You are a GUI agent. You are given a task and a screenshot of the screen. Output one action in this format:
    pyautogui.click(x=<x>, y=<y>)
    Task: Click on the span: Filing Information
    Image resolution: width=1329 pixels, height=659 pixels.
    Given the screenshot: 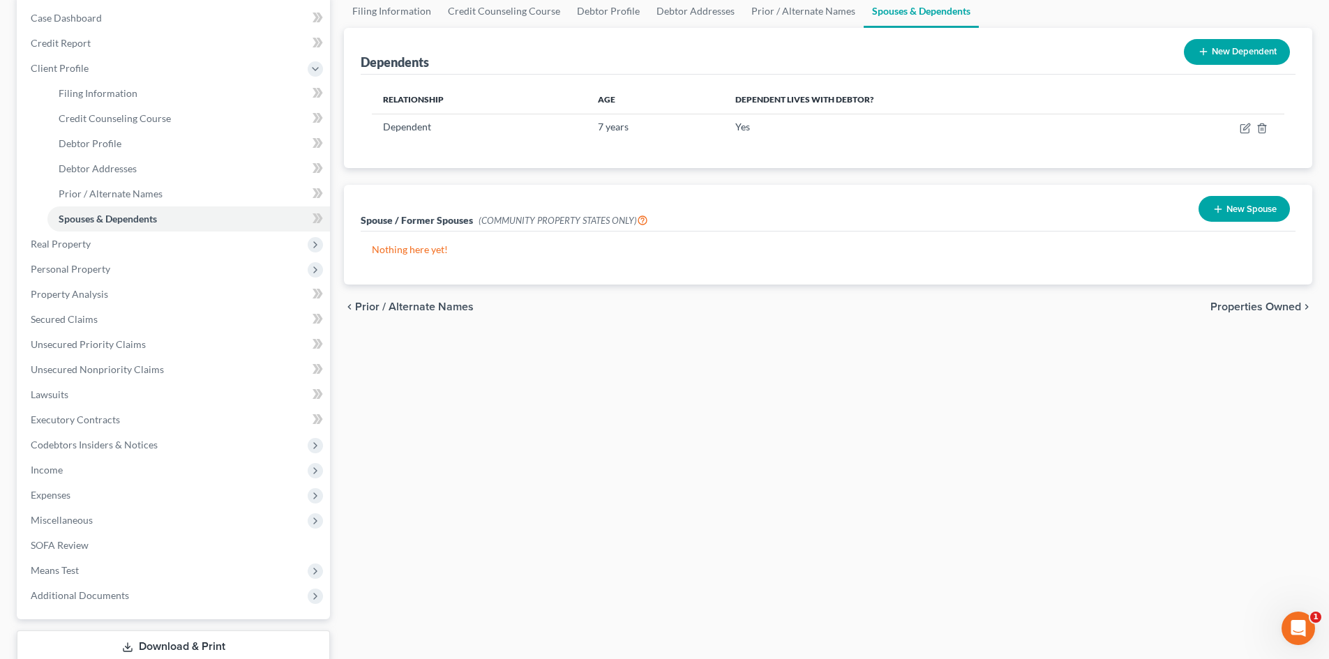 What is the action you would take?
    pyautogui.click(x=98, y=93)
    